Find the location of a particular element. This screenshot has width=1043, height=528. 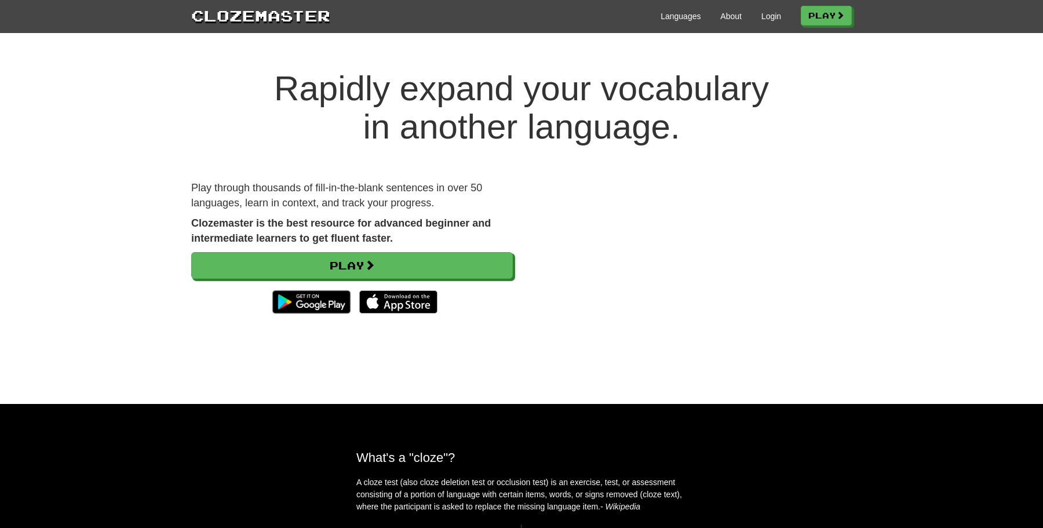

a: About is located at coordinates (731, 16).